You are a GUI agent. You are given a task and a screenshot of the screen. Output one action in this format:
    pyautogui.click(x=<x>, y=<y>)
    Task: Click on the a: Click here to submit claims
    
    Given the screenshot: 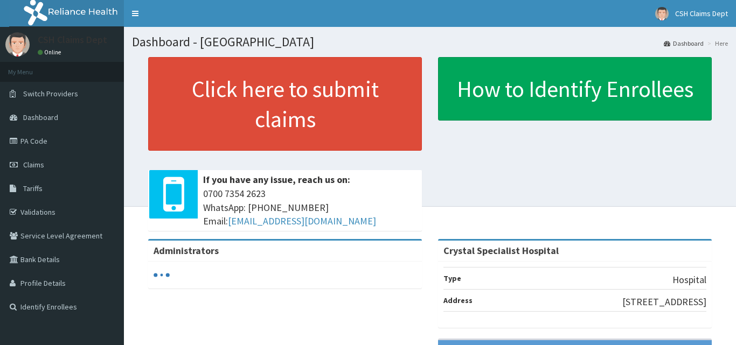 What is the action you would take?
    pyautogui.click(x=285, y=104)
    